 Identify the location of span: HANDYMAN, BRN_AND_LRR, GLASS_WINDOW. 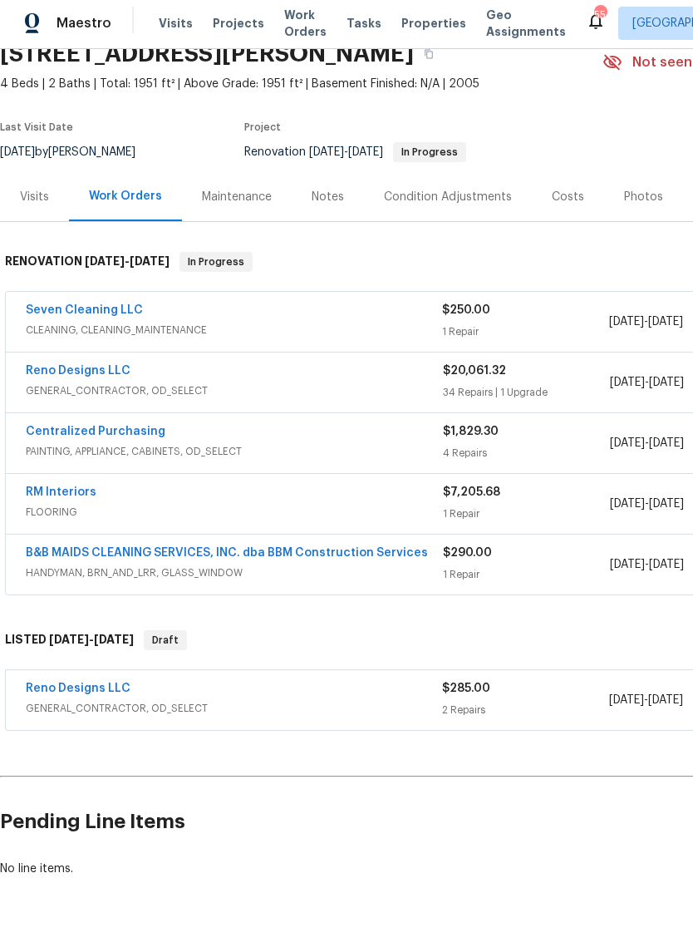
(234, 576).